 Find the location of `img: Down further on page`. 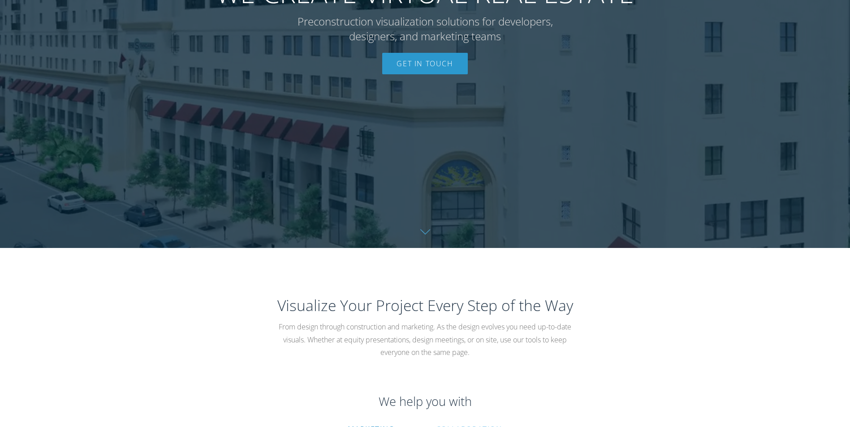

img: Down further on page is located at coordinates (425, 232).